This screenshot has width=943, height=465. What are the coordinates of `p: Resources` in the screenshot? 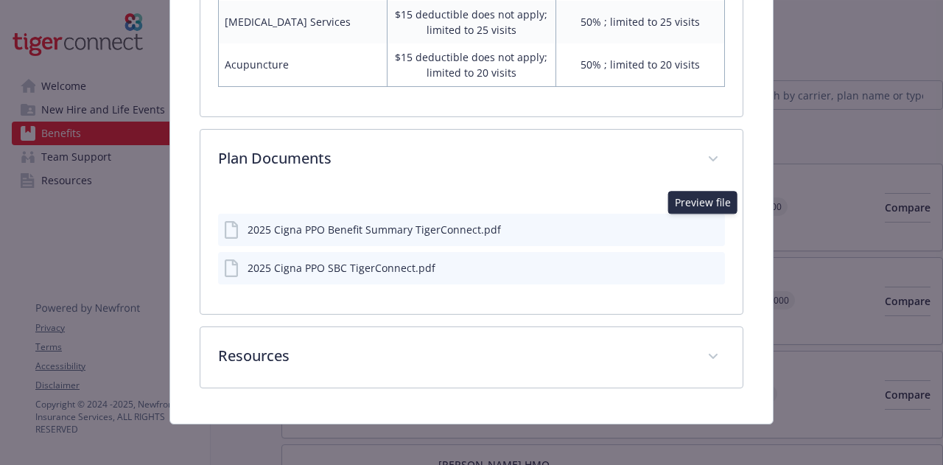 It's located at (453, 356).